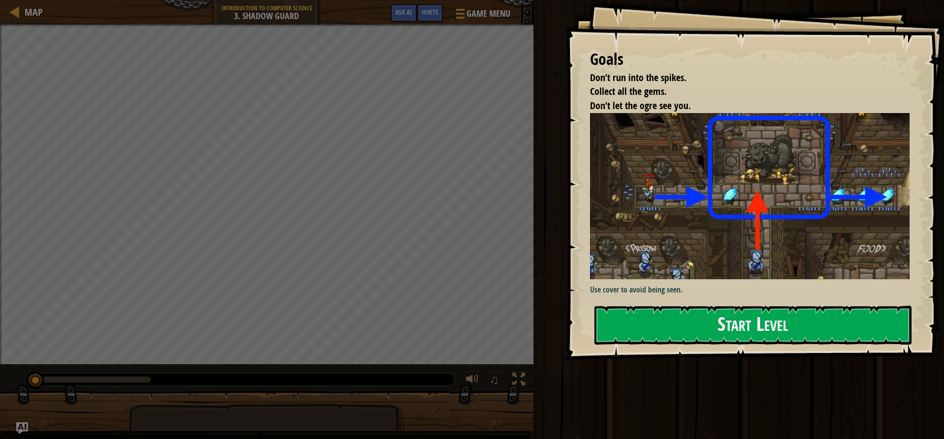  Describe the element at coordinates (629, 91) in the screenshot. I see `span: Collect all the gems.` at that location.